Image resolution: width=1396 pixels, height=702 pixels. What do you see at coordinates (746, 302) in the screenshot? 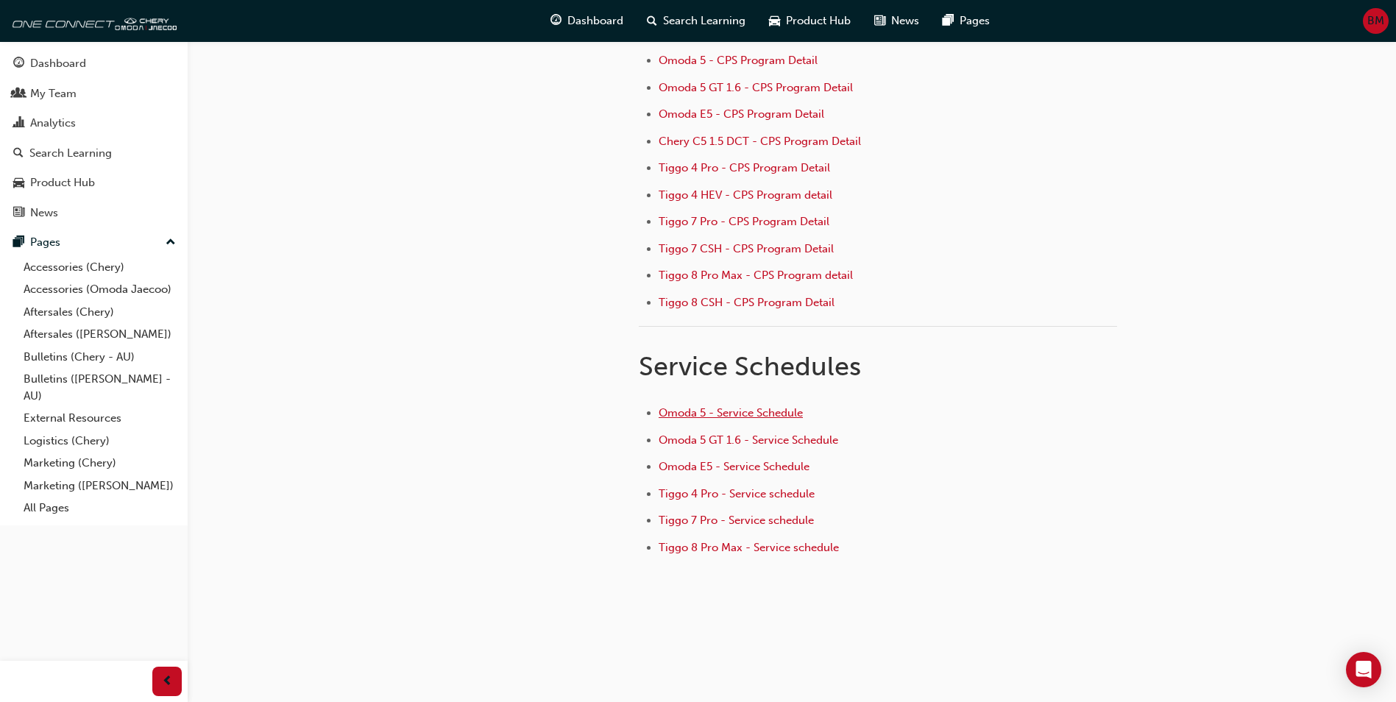
I see `span: Tiggo 8 CSH - CPS Program Detail` at bounding box center [746, 302].